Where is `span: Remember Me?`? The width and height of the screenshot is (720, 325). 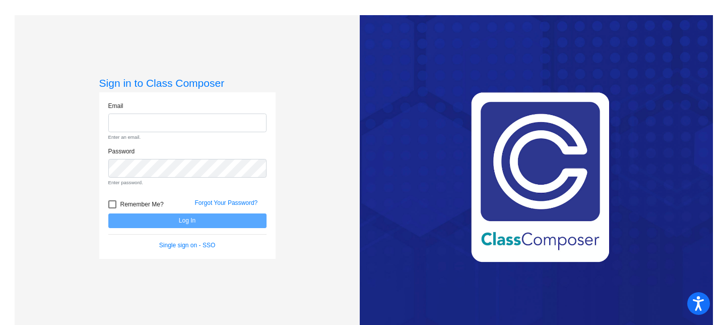
span: Remember Me? is located at coordinates (142, 204).